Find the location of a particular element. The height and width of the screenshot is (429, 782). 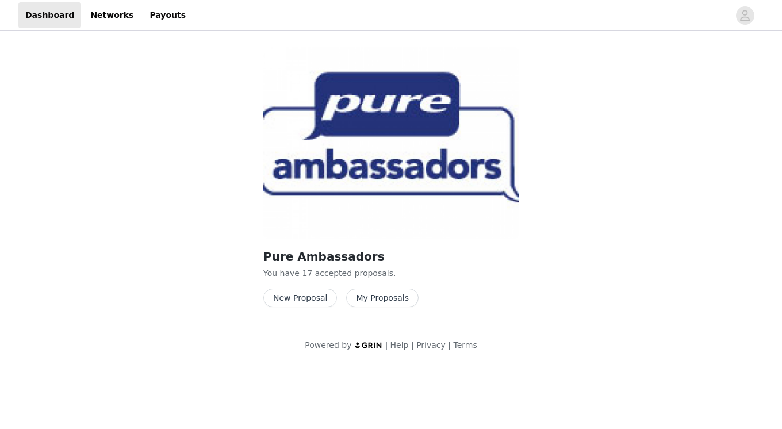

a: Payouts is located at coordinates (167, 15).